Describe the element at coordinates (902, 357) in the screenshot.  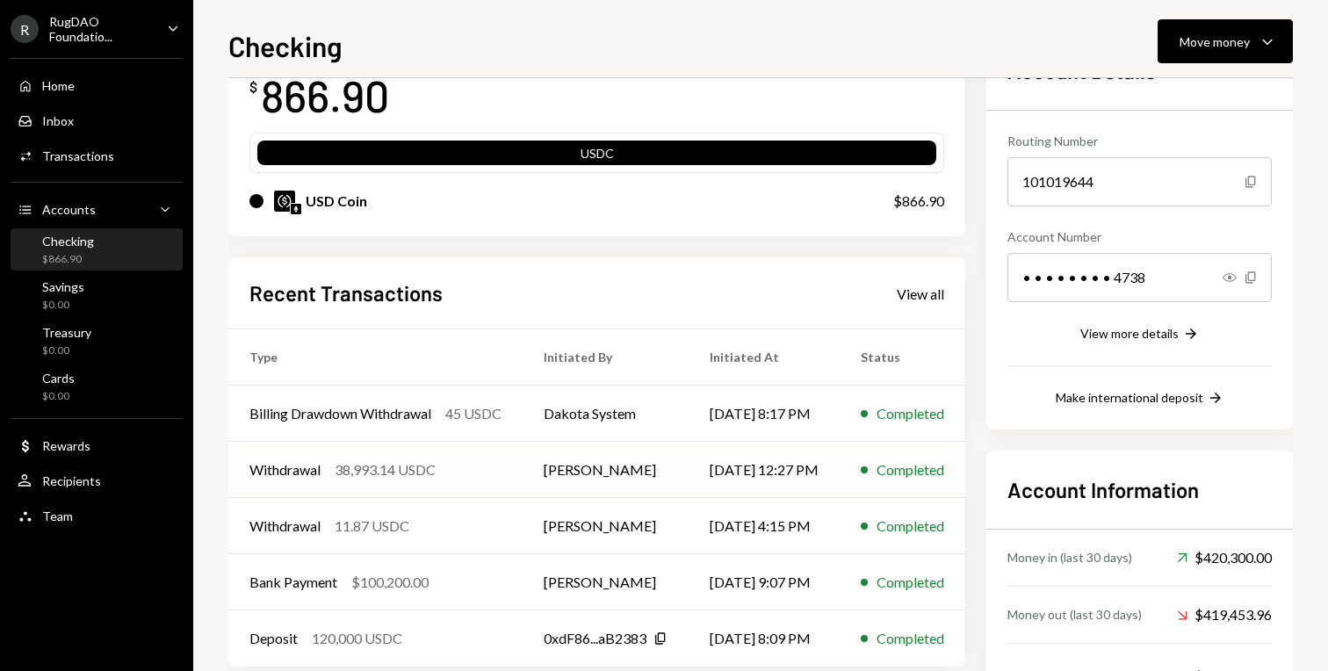
I see `th: Status` at that location.